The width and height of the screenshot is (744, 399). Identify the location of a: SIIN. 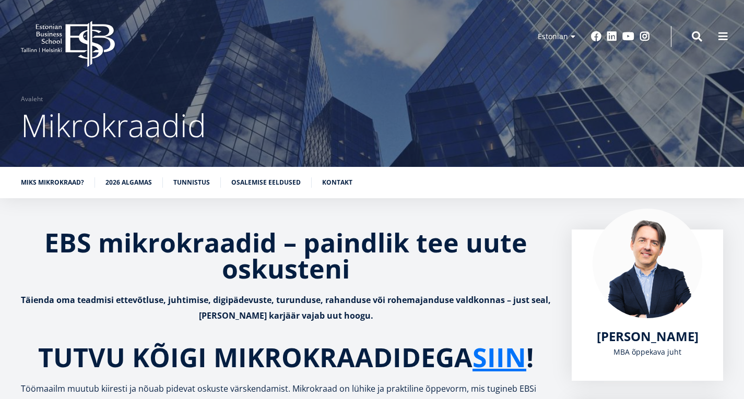
(499, 358).